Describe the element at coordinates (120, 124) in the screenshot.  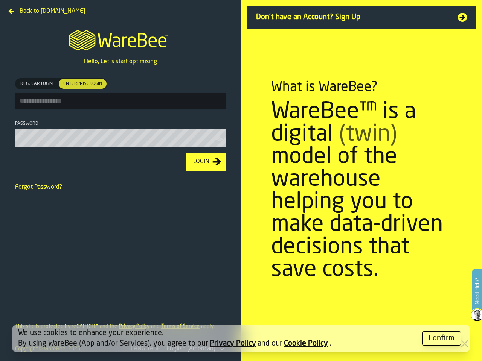
I see `div: Password` at that location.